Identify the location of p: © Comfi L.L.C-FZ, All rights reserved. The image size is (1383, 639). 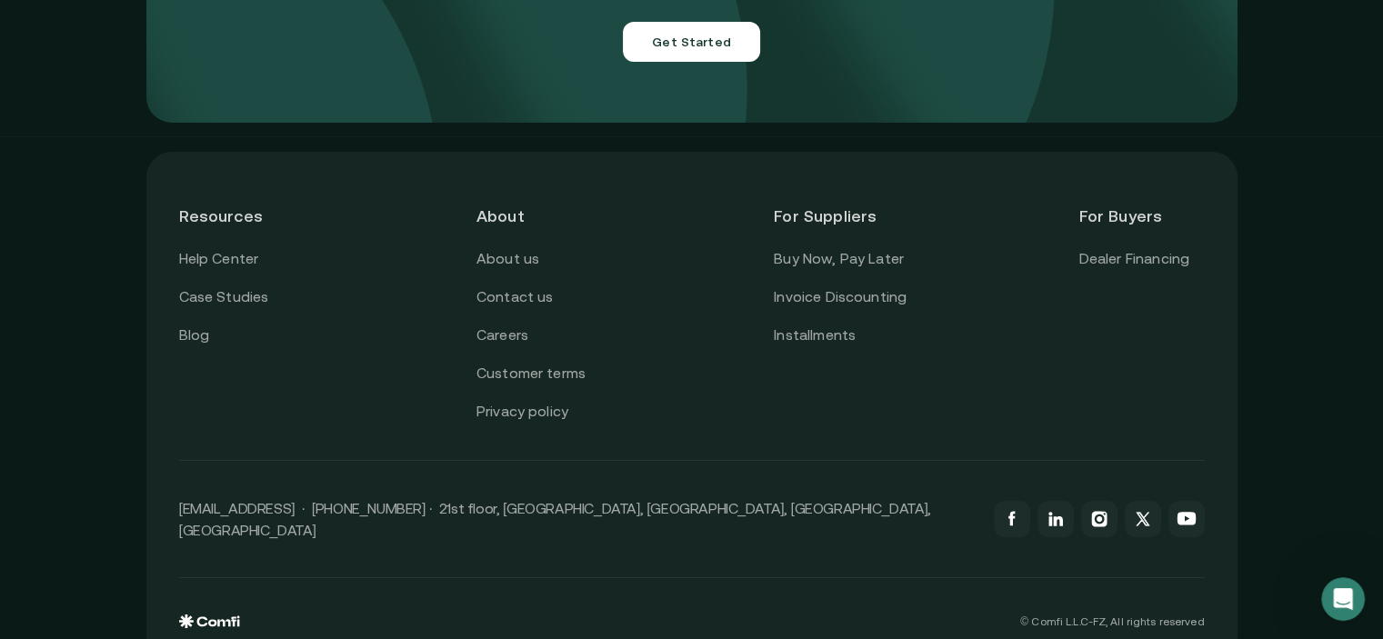
(1112, 622).